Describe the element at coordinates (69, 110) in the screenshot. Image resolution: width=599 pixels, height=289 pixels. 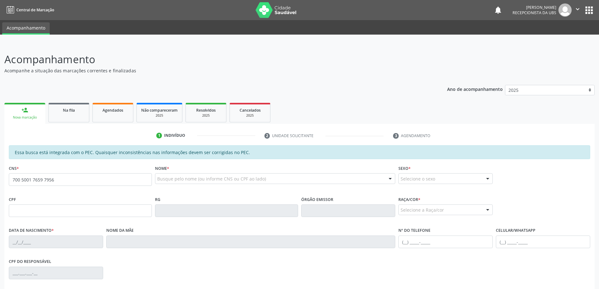
I see `span: Na fila` at that location.